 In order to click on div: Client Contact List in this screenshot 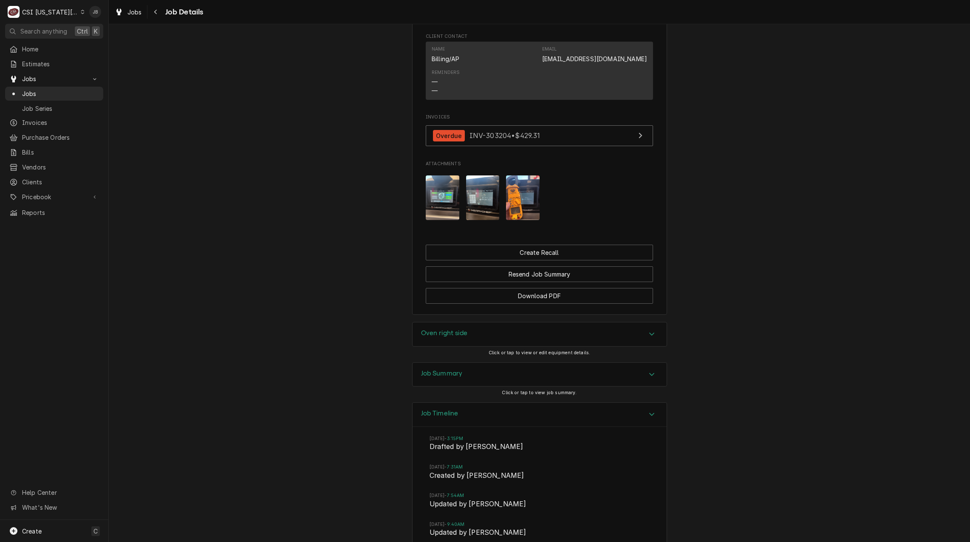, I will do `click(539, 73)`.